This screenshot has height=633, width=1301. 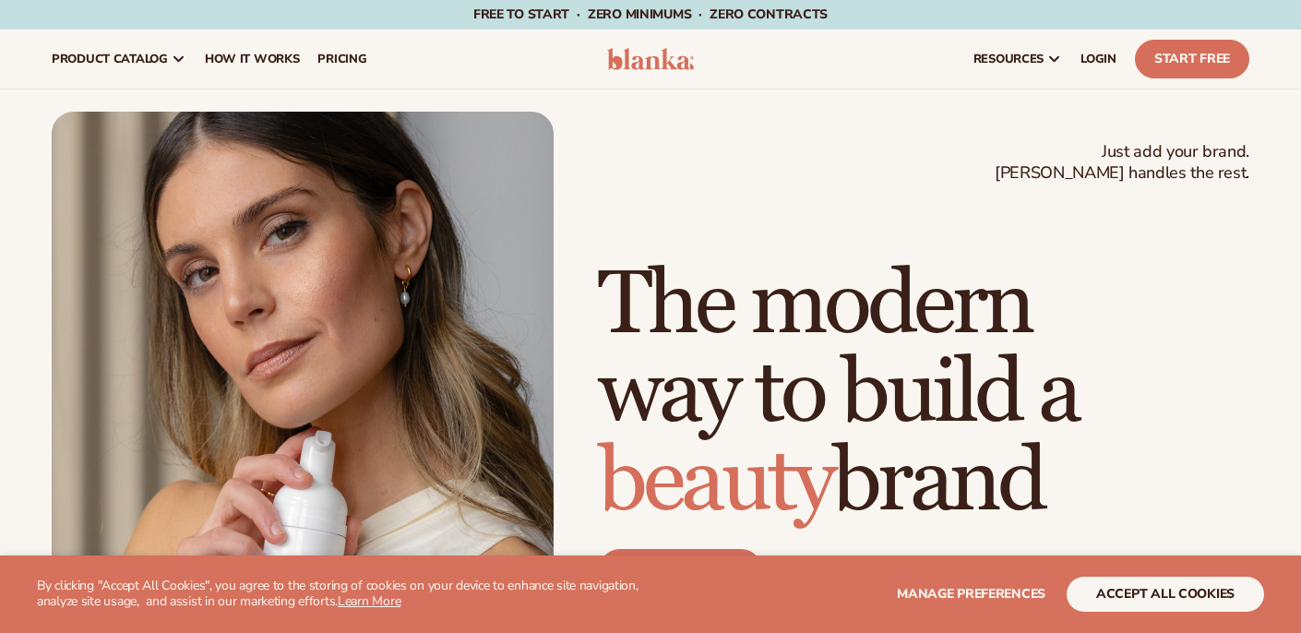 I want to click on a: product catalog, so click(x=119, y=59).